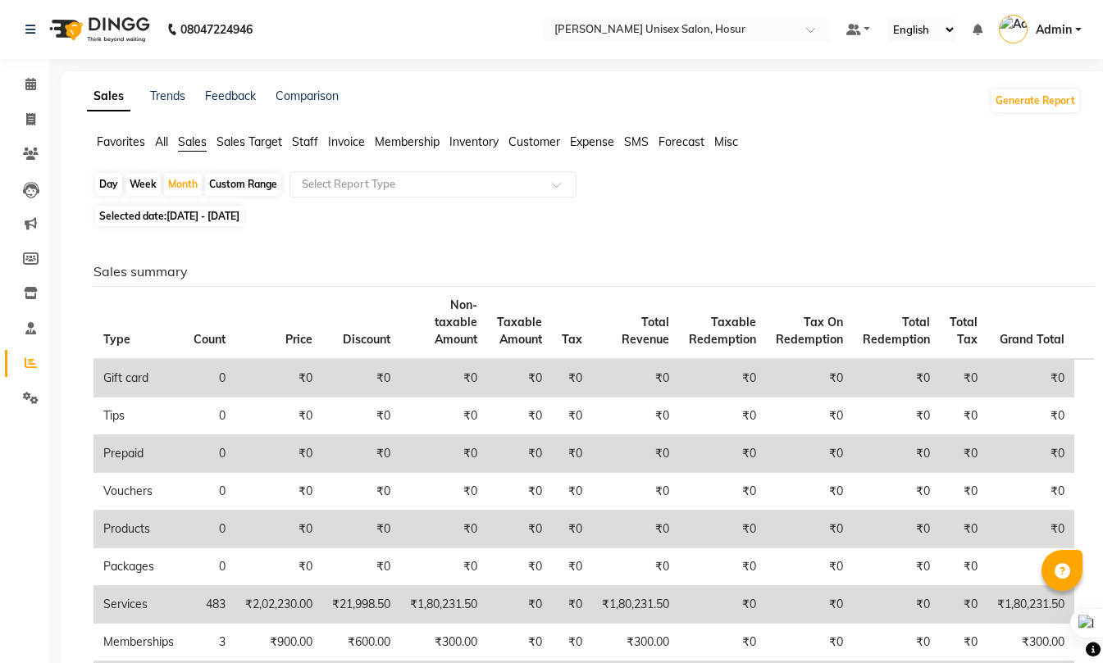 The image size is (1103, 663). Describe the element at coordinates (636, 142) in the screenshot. I see `span: SMS` at that location.